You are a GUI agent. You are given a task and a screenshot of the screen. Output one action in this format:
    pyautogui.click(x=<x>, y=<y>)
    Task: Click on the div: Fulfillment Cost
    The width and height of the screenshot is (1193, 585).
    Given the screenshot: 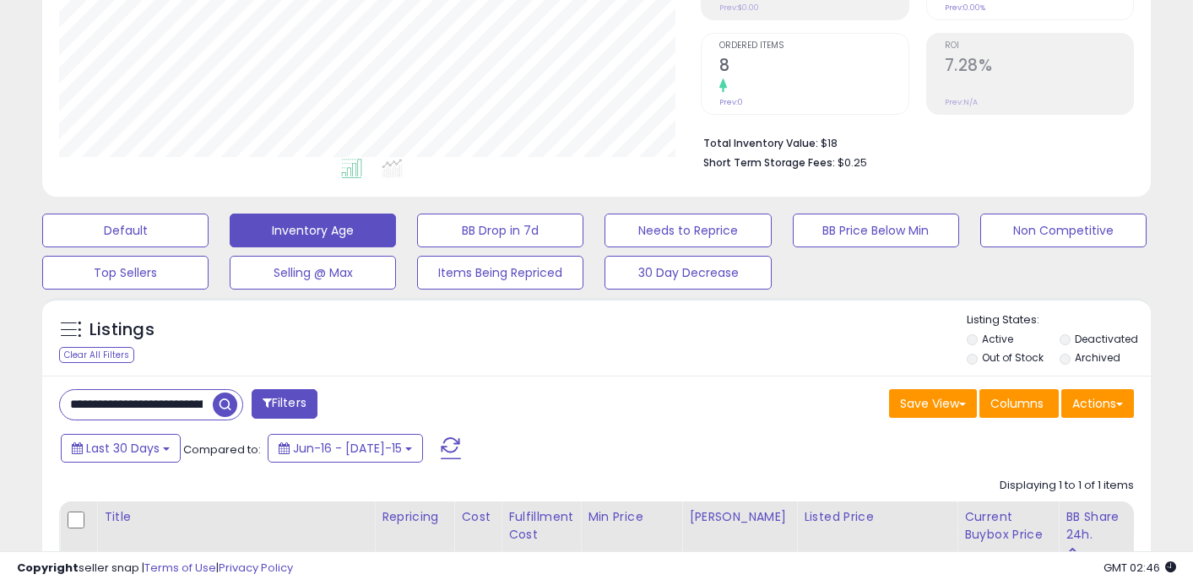 What is the action you would take?
    pyautogui.click(x=540, y=526)
    